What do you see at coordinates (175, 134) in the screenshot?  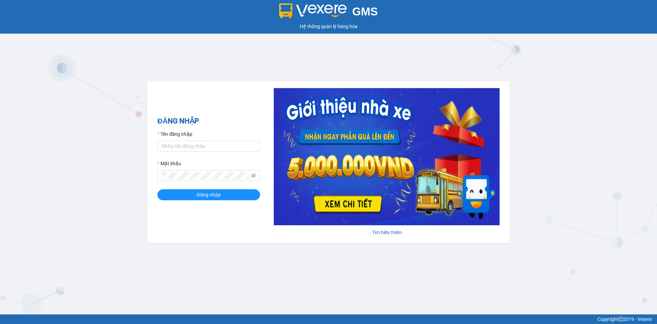 I see `label: Tên đăng nhập` at bounding box center [175, 134].